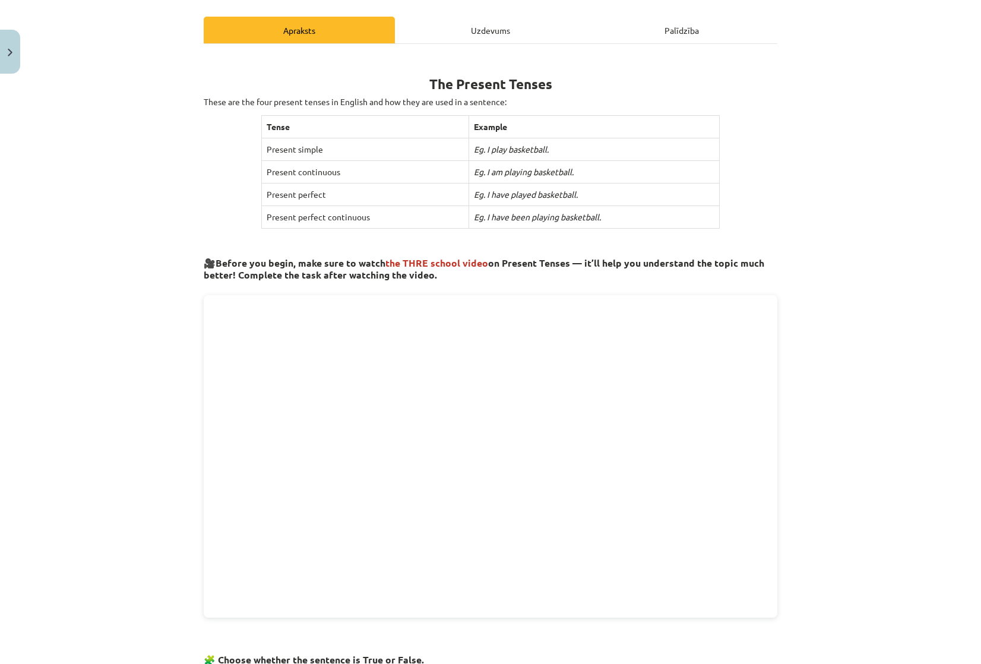 Image resolution: width=981 pixels, height=664 pixels. Describe the element at coordinates (490, 102) in the screenshot. I see `p: These are the four present tenses in English and how they are used in a sentence:` at that location.